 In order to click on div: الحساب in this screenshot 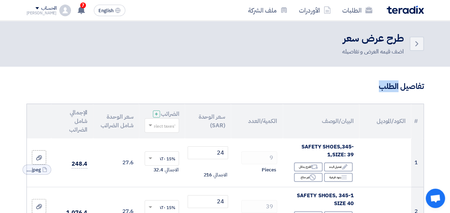, I will do `click(49, 8)`.